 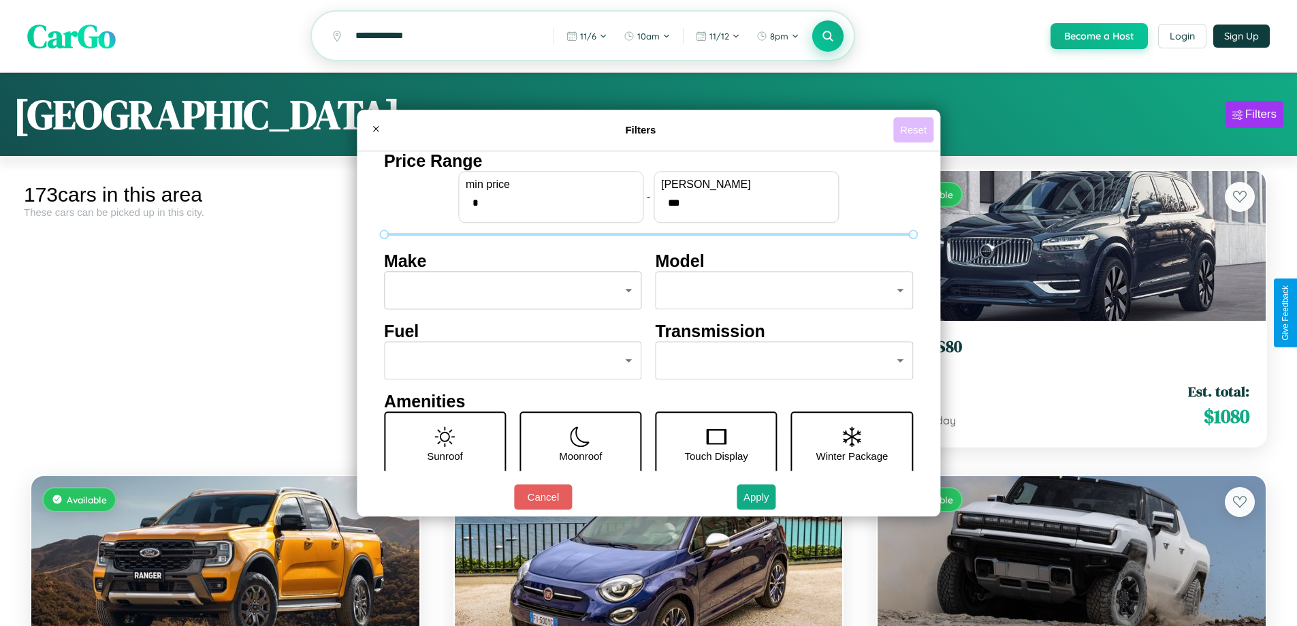 I want to click on a: Volvo S802020, so click(x=1072, y=353).